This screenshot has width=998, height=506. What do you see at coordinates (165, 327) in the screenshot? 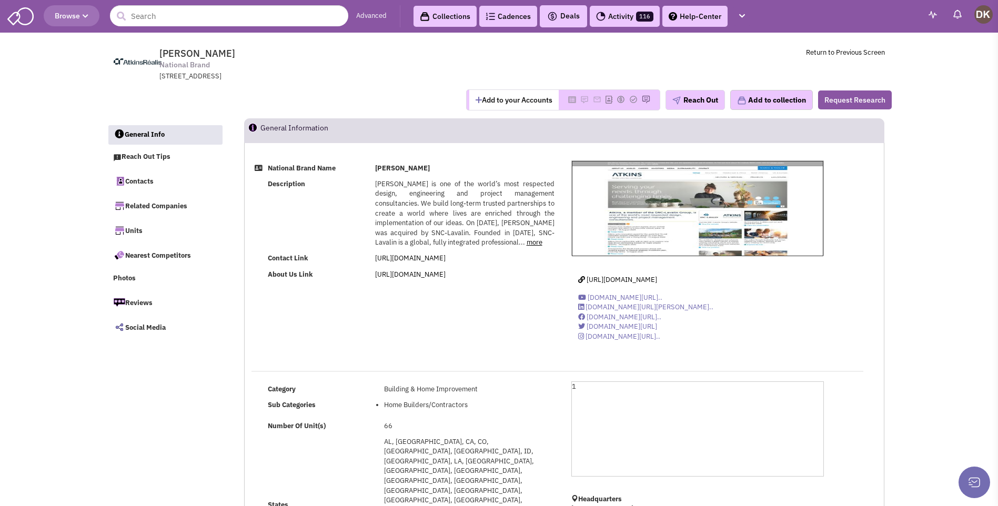
I see `a: Social Media` at bounding box center [165, 327].